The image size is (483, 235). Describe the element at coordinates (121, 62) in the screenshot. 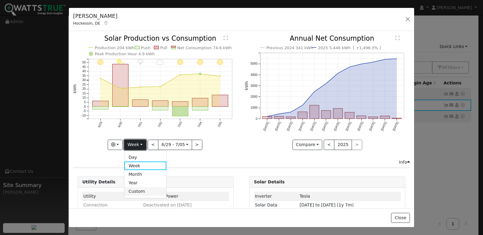

I see `i: 6/30 - PartlyCloudy` at that location.